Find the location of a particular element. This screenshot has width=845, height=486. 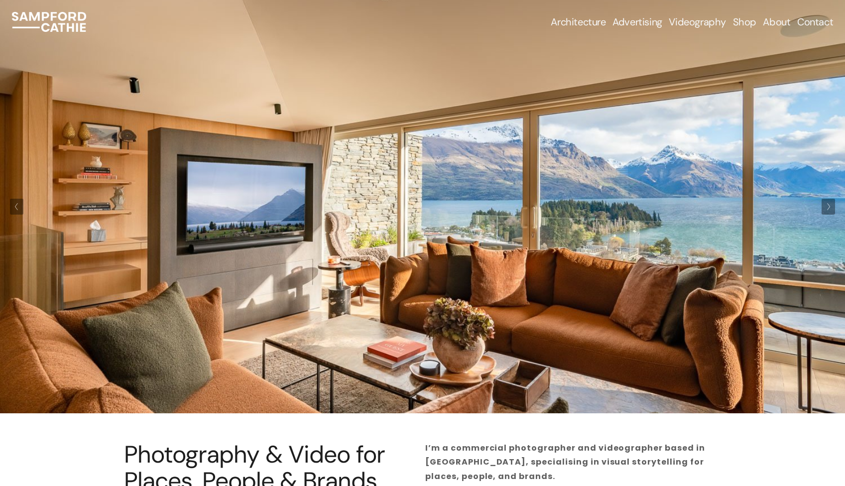

span: Advertising is located at coordinates (637, 22).